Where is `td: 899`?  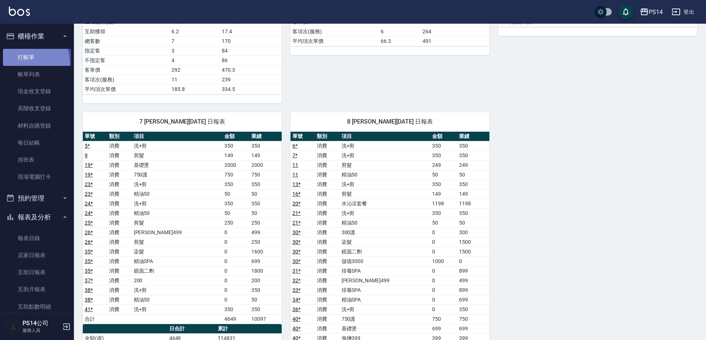 td: 899 is located at coordinates (473, 290).